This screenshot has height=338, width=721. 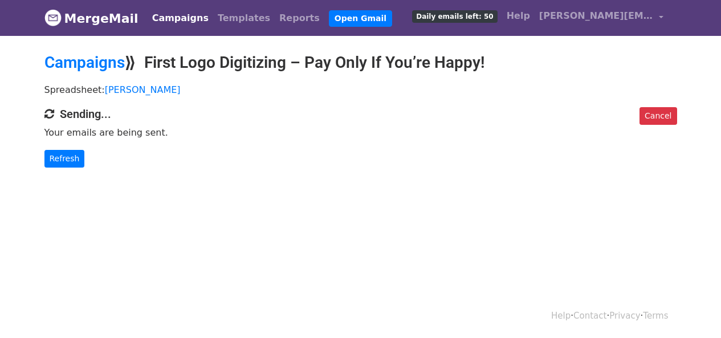 I want to click on h4: Sending..., so click(x=361, y=114).